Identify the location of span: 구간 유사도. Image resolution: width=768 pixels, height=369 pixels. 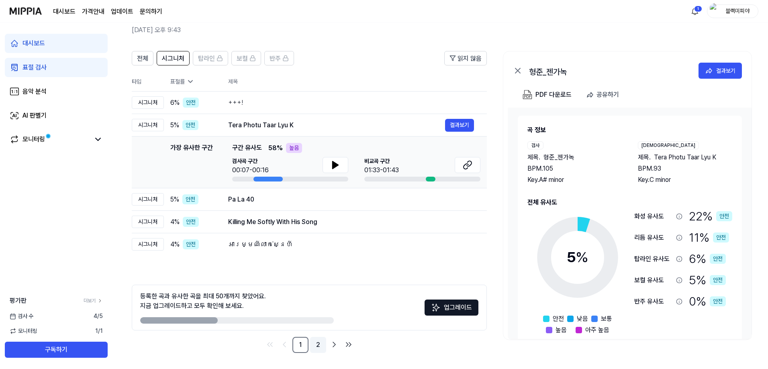
(247, 148).